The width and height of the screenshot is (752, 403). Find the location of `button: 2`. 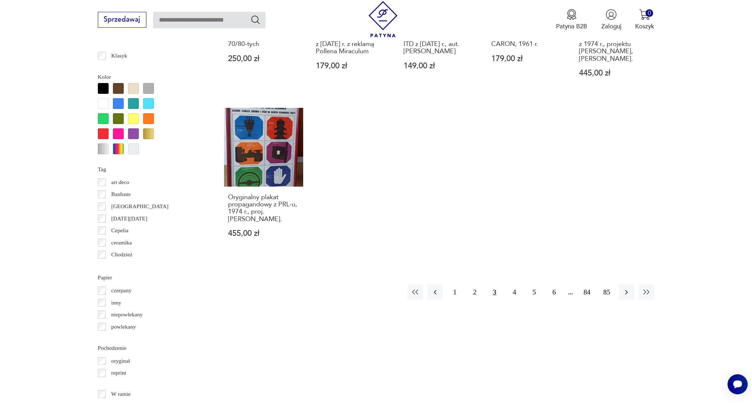

button: 2 is located at coordinates (474, 292).